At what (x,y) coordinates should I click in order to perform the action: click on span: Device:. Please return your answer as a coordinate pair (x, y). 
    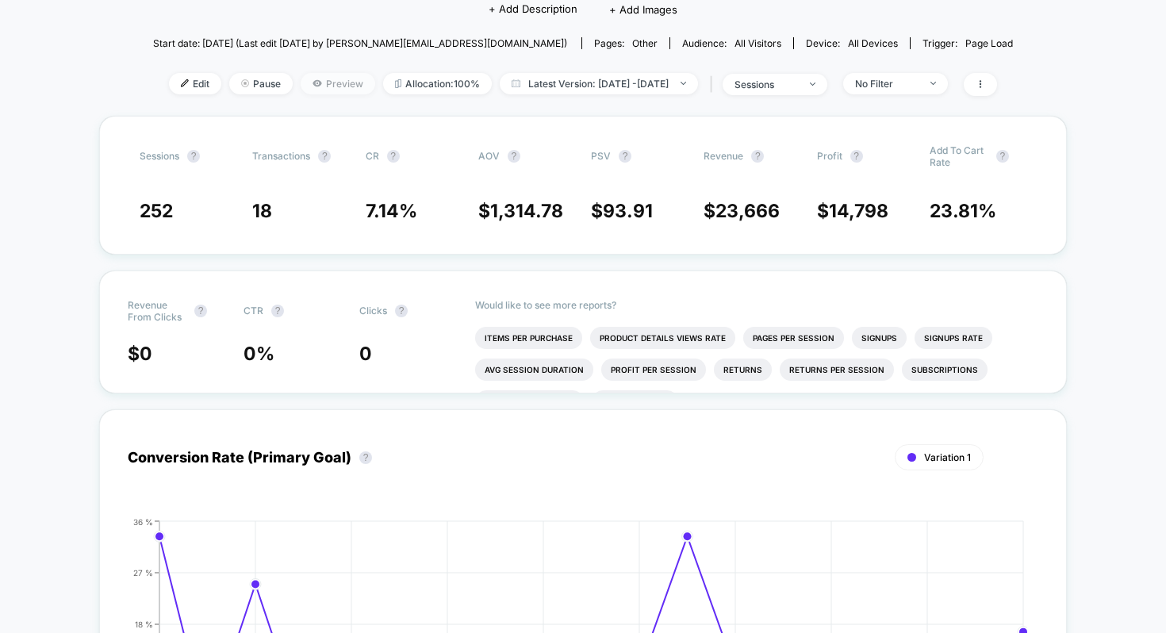
    Looking at the image, I should click on (851, 43).